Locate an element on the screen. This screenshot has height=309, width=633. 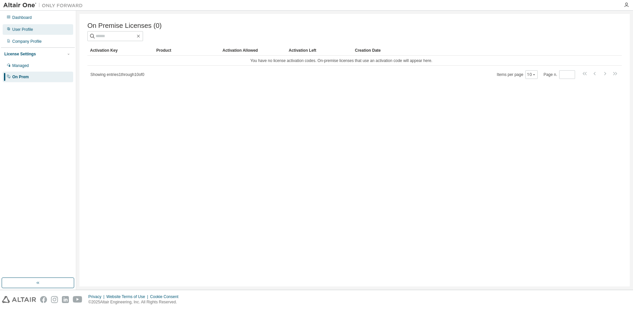
div: Creation Date is located at coordinates (474, 50).